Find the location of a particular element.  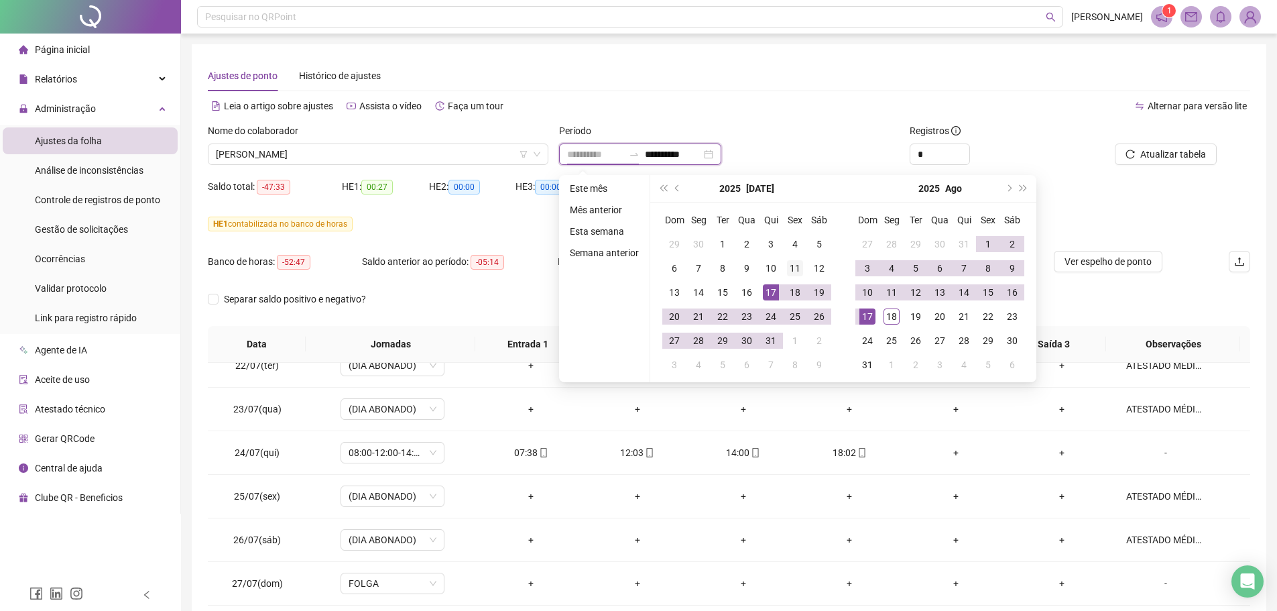

td: 2025-07-16 is located at coordinates (747, 292).